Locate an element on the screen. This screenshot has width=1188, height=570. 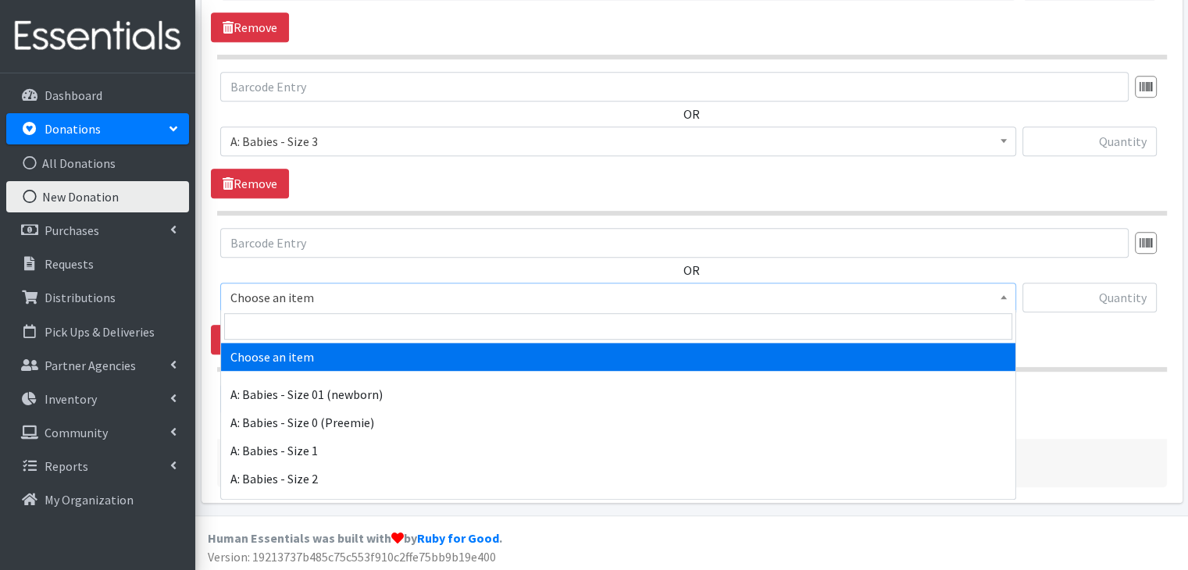
p: Pick Ups & Deliveries is located at coordinates (99, 332).